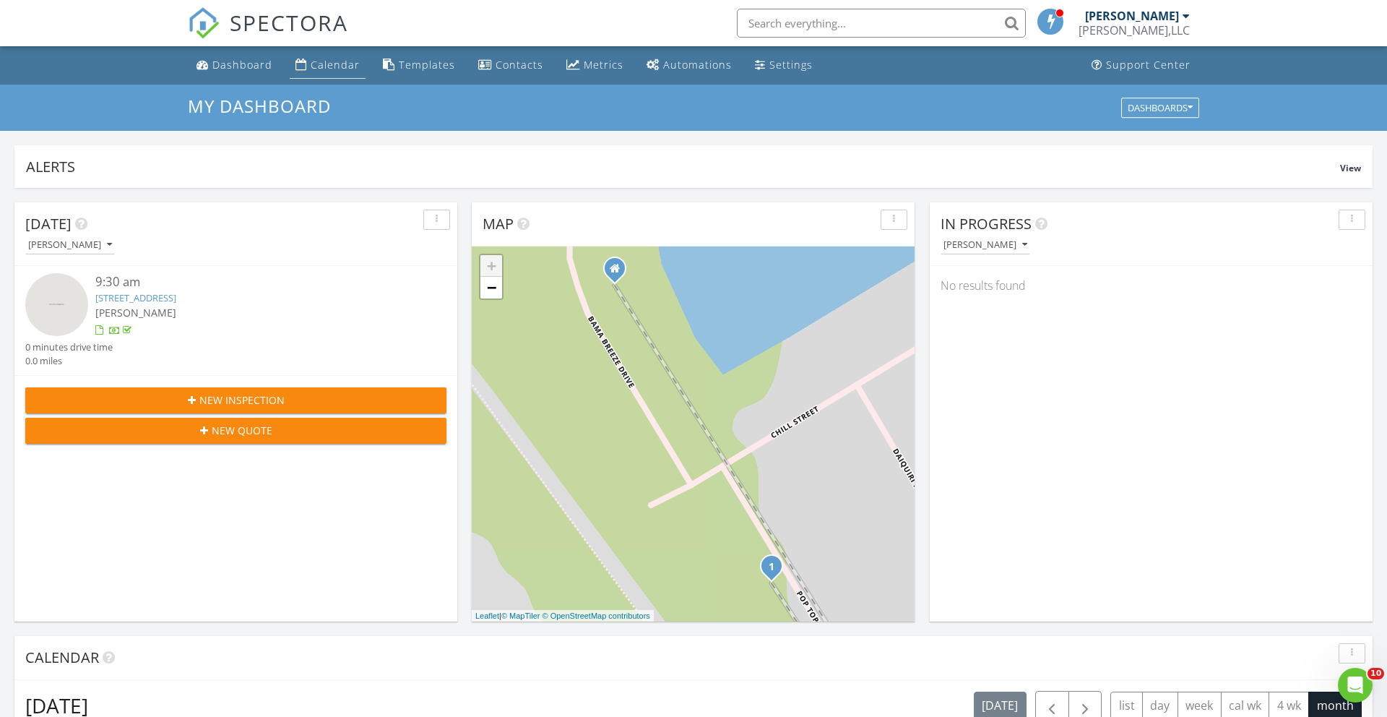  Describe the element at coordinates (1376, 673) in the screenshot. I see `span: 10` at that location.